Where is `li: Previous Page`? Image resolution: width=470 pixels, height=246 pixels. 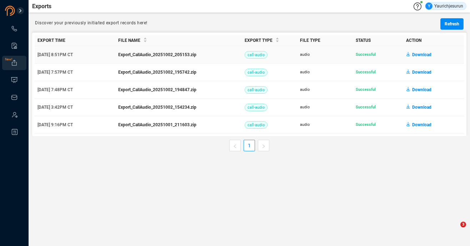 li: Previous Page is located at coordinates (235, 145).